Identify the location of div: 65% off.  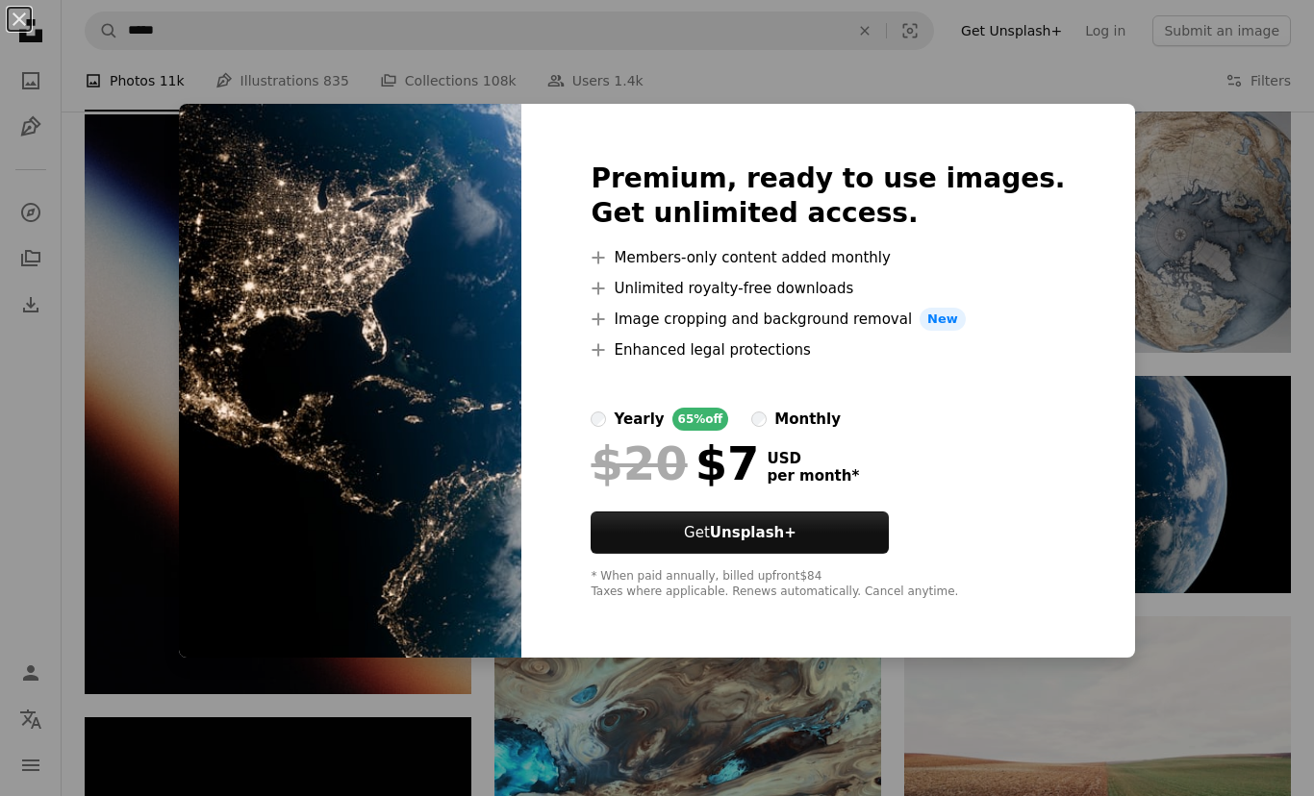
(700, 419).